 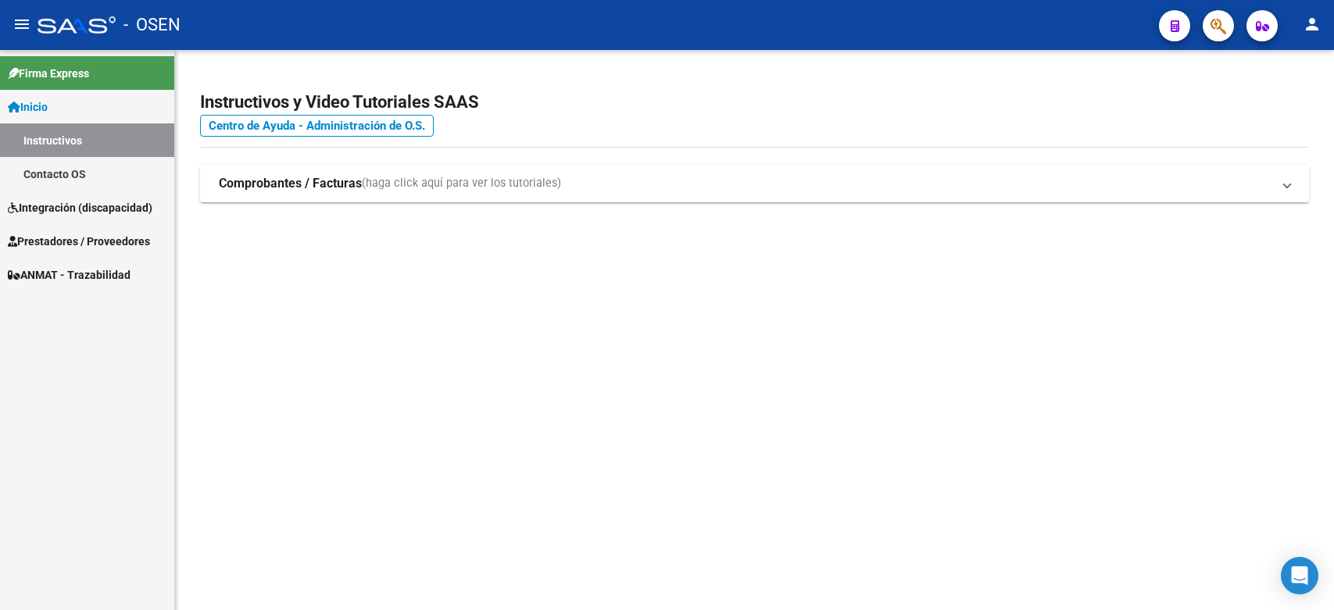 What do you see at coordinates (754, 184) in the screenshot?
I see `mat-expansion-panel-header: Comprobantes / Facturas(haga click aquí para ver los tutoriales)` at bounding box center [754, 184].